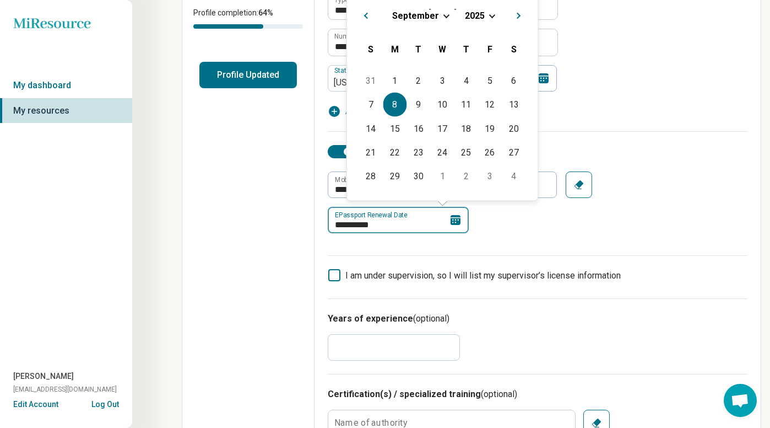 The height and width of the screenshot is (428, 770). Describe the element at coordinates (483, 275) in the screenshot. I see `span: I am under supervision, so I will list my supervisor’s license information` at that location.